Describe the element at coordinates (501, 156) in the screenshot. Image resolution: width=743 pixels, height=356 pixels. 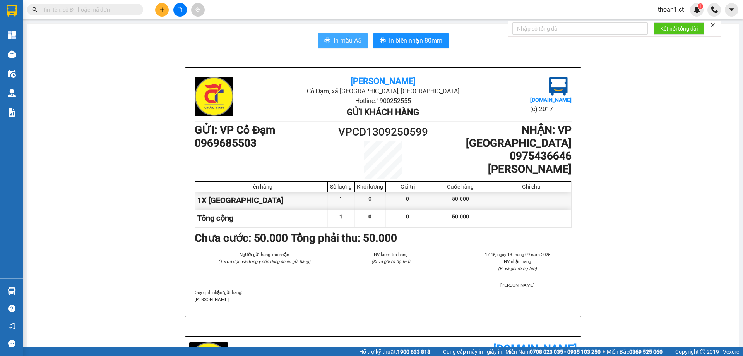
I see `h1: 0975436646` at that location.